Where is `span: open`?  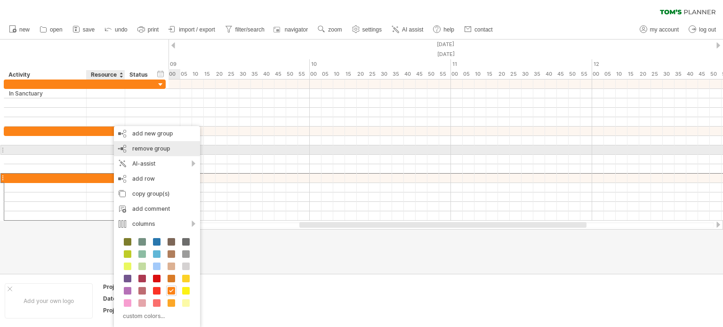
span: open is located at coordinates (56, 30).